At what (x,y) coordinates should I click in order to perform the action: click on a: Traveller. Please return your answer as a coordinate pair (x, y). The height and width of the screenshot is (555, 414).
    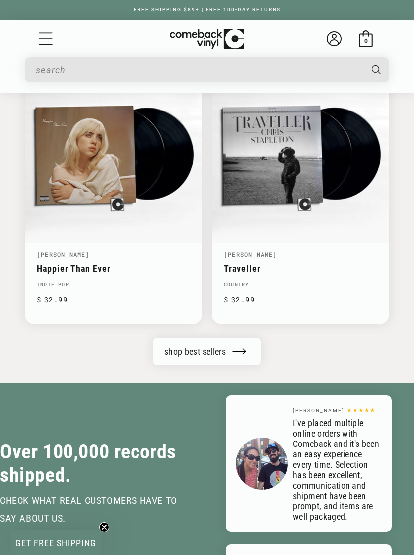
    Looking at the image, I should click on (300, 268).